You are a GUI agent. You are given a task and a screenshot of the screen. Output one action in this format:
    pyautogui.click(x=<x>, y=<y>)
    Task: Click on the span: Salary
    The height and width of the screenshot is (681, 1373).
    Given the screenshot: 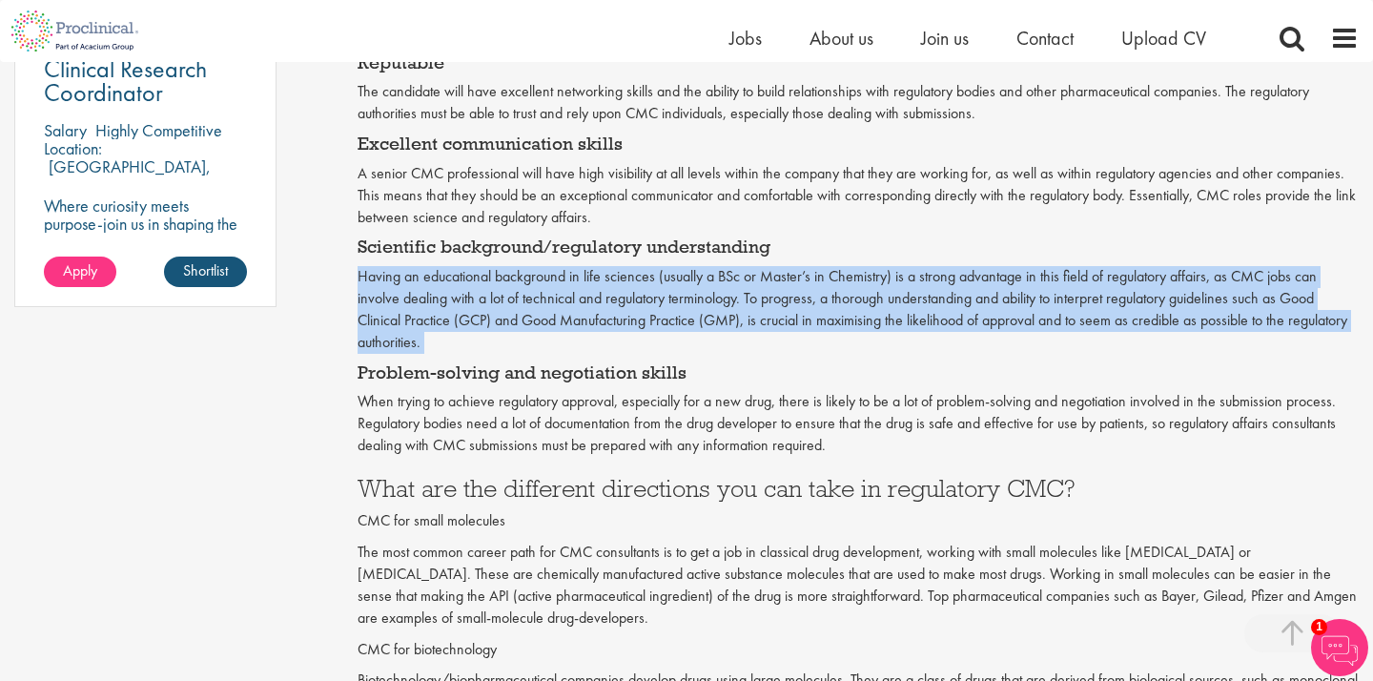 What is the action you would take?
    pyautogui.click(x=65, y=130)
    